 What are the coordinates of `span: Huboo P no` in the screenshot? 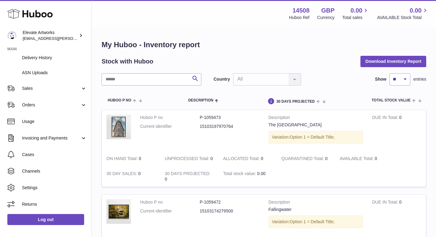 It's located at (119, 100).